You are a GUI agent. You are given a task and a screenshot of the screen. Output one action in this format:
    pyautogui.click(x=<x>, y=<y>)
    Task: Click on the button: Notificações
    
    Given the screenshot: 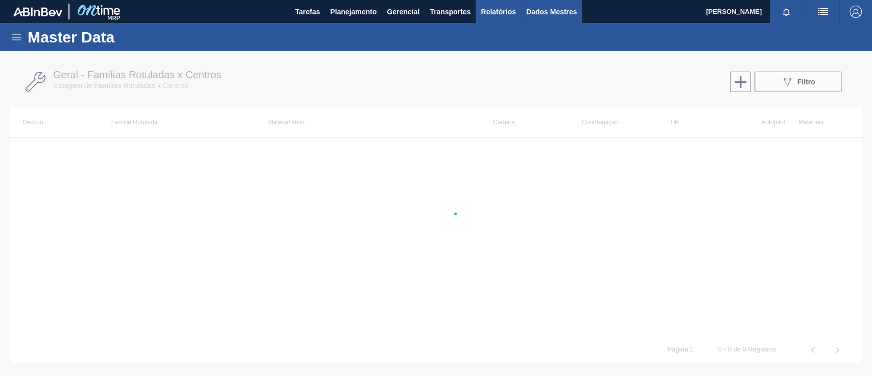 What is the action you would take?
    pyautogui.click(x=787, y=12)
    